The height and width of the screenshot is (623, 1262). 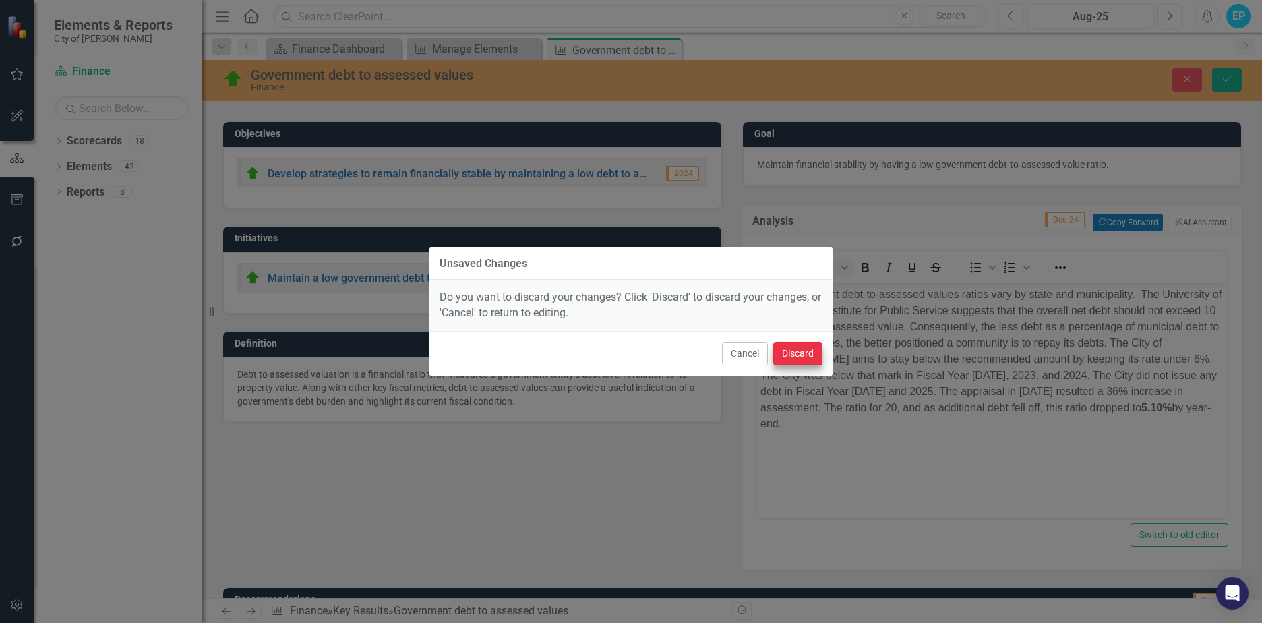 What do you see at coordinates (797, 353) in the screenshot?
I see `button: Discard` at bounding box center [797, 353].